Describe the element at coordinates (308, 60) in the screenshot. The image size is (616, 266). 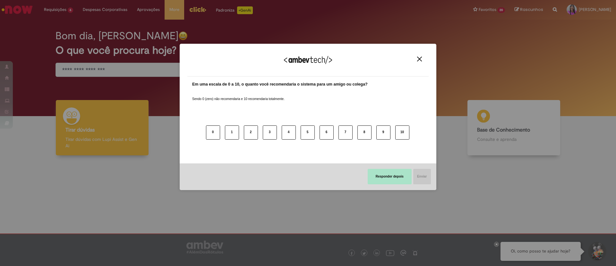
I see `img: Logo Ambevtech` at that location.